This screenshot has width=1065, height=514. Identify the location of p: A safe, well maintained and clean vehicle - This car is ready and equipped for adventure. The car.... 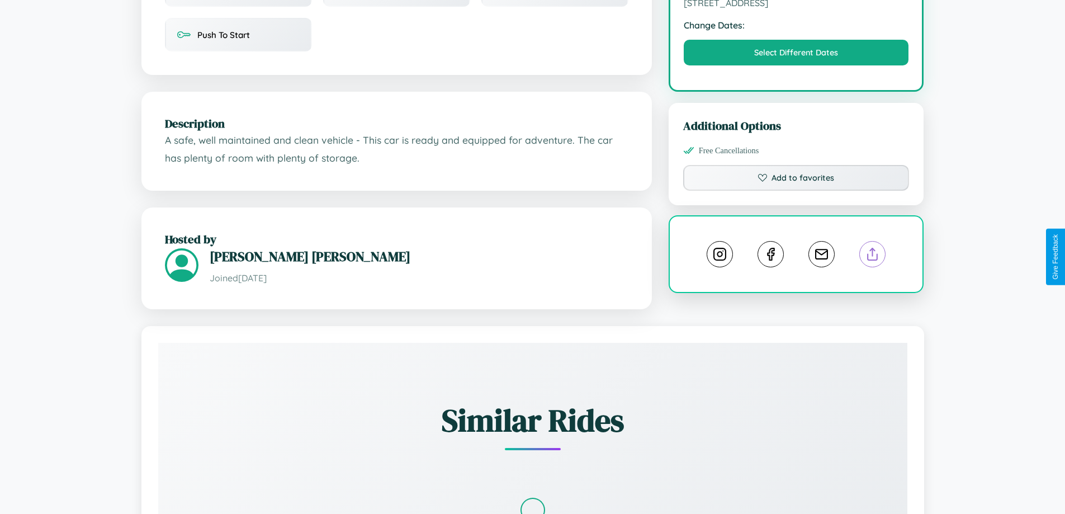
(396, 149).